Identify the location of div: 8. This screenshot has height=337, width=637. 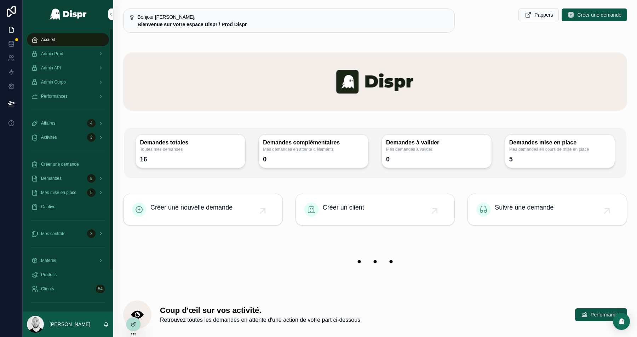
(91, 178).